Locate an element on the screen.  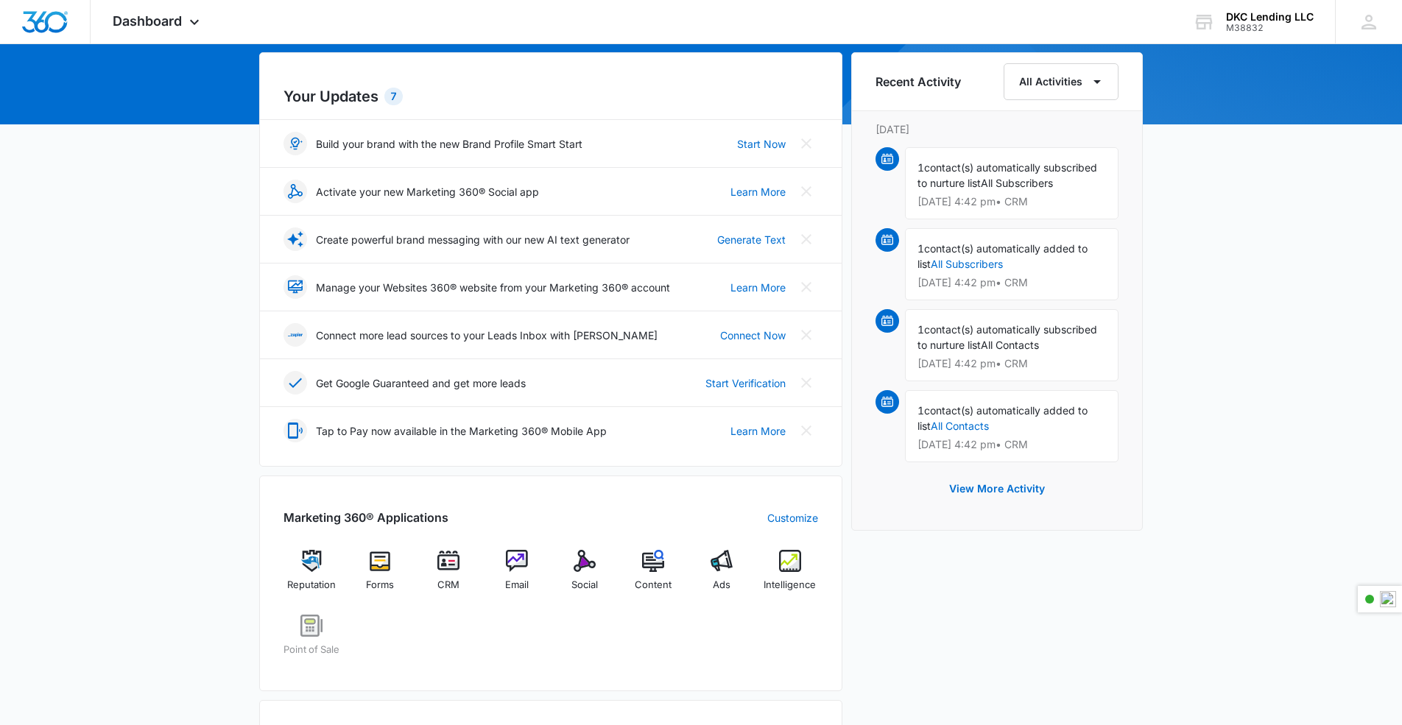
a: Start Verification is located at coordinates (745, 383).